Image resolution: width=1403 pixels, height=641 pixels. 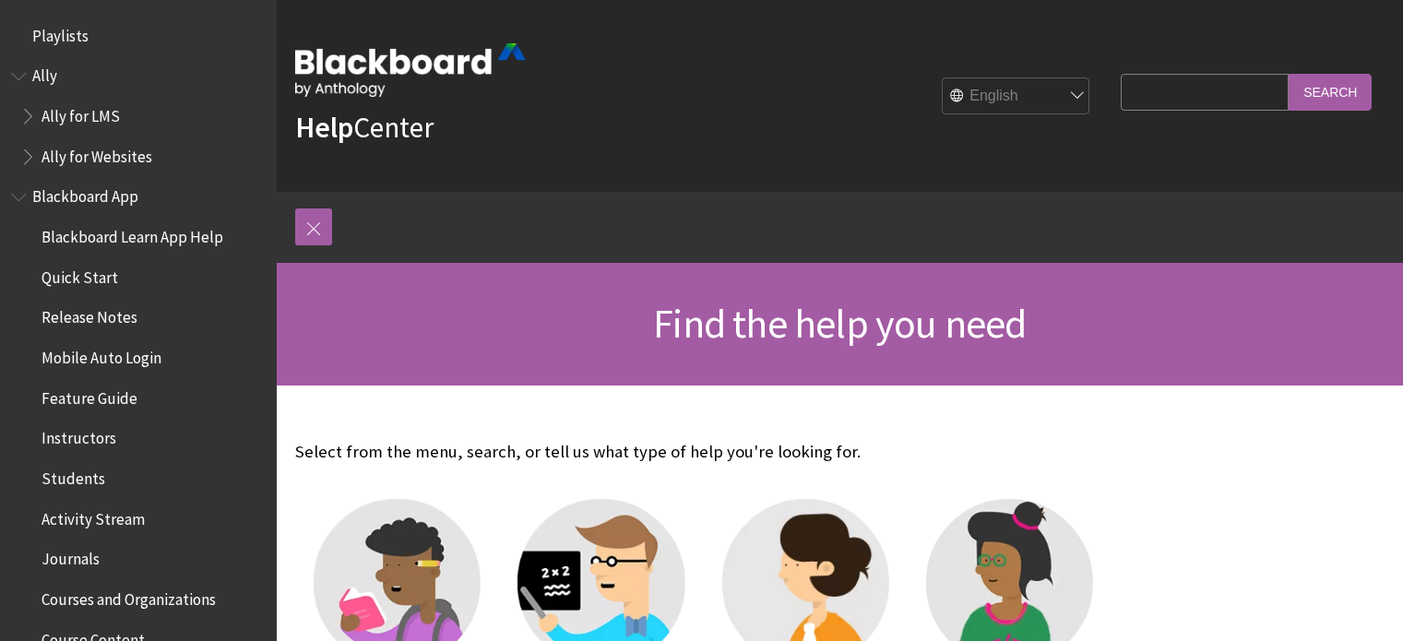 I want to click on span: Instructors, so click(x=78, y=435).